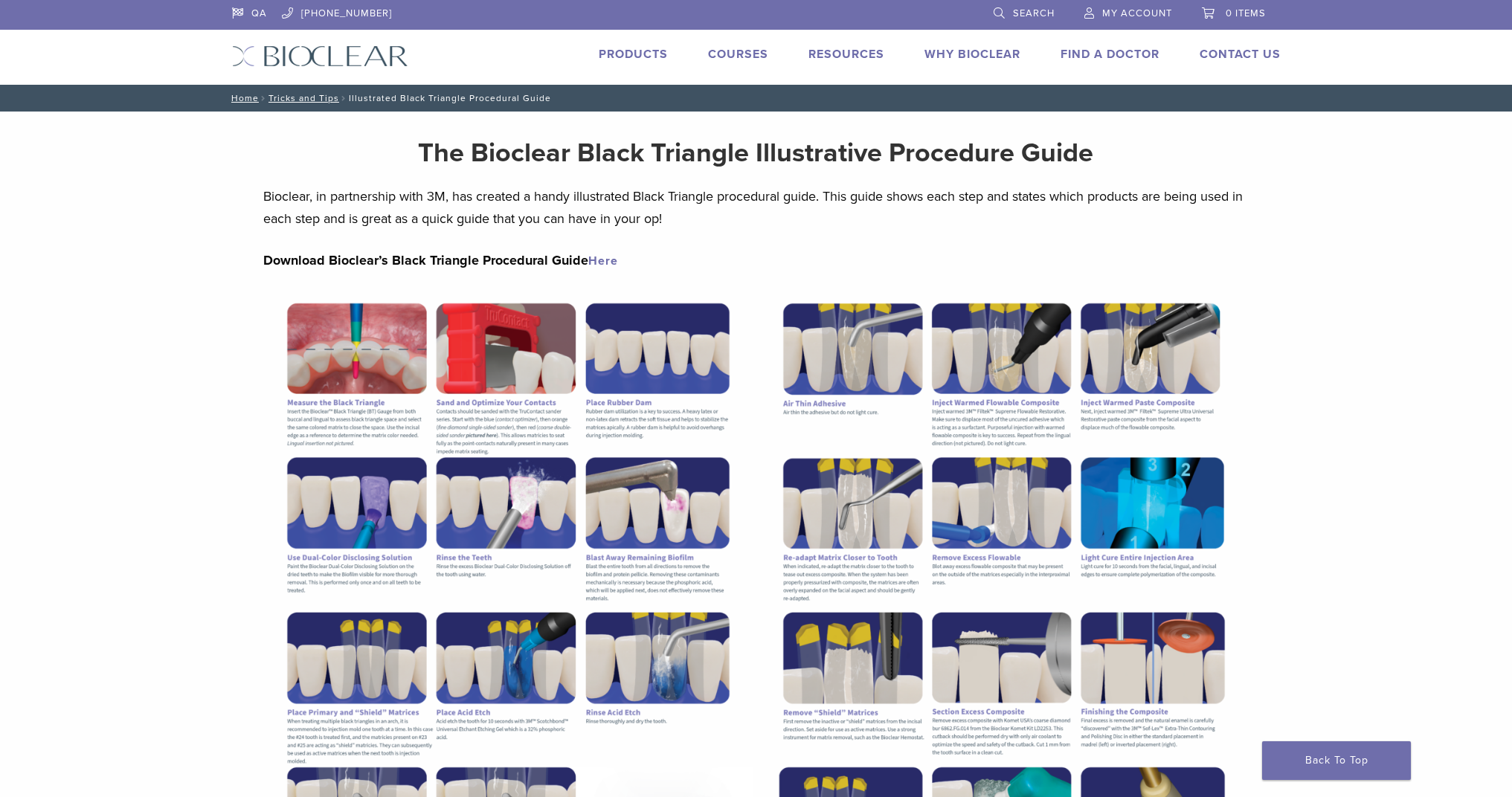  Describe the element at coordinates (632, 55) in the screenshot. I see `a: Products` at that location.